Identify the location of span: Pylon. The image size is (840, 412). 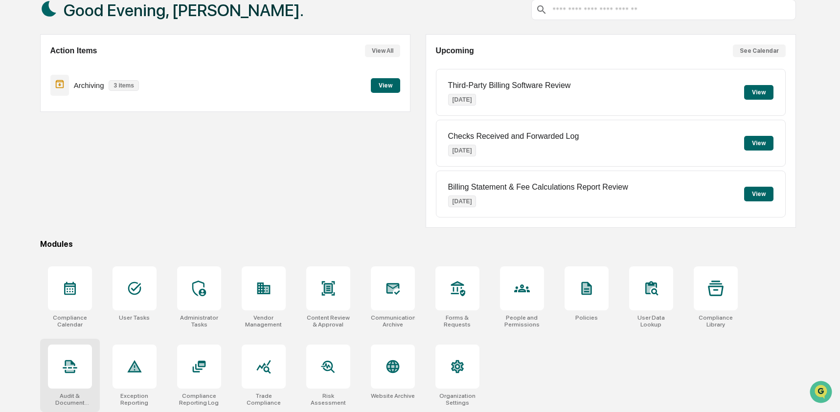
(108, 169).